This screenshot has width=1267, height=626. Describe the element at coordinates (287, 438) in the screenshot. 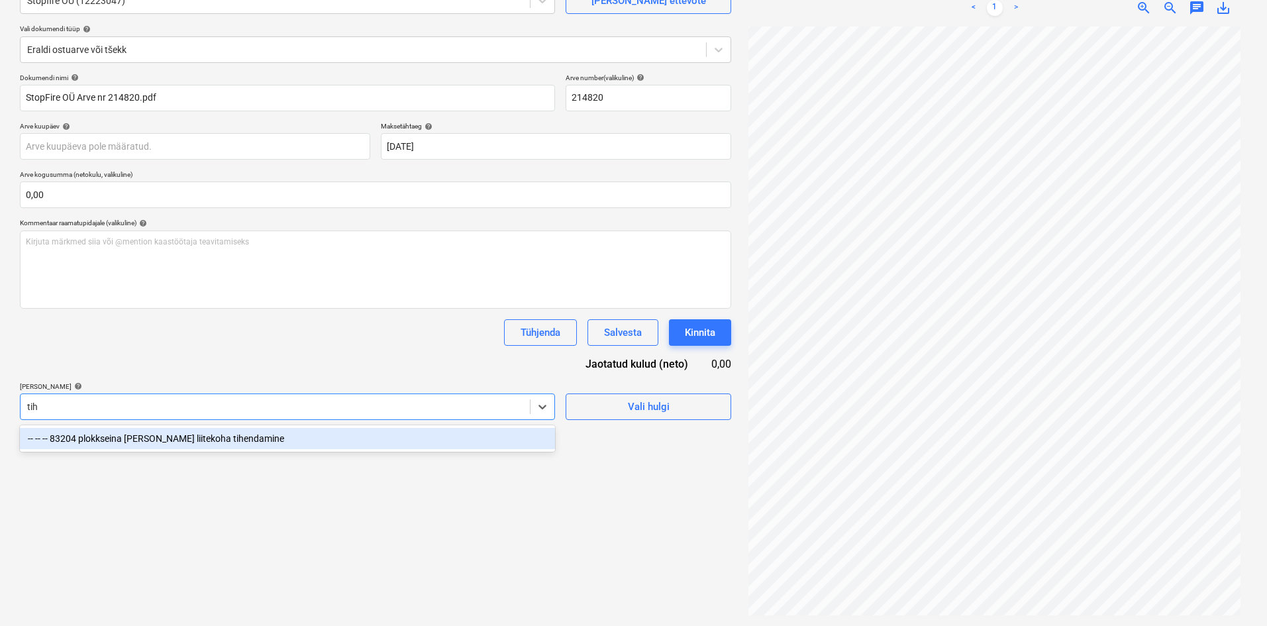

I see `div: -- -- -- 83204 plokkseina ja lae liitekoha tihendamine` at that location.